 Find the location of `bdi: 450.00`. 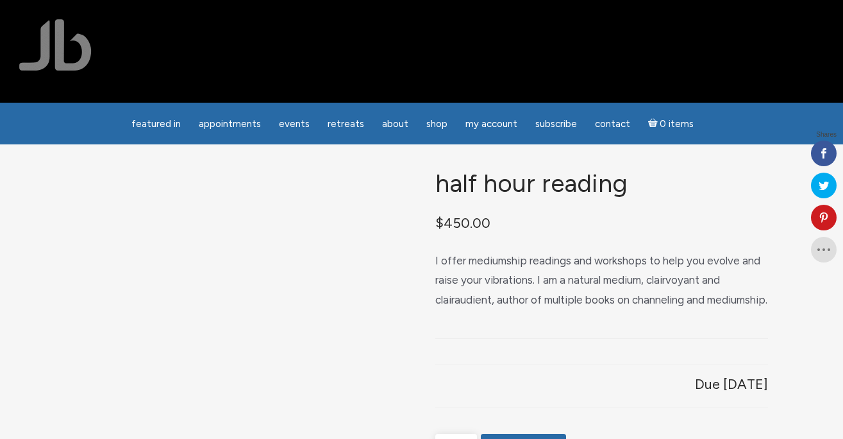

bdi: 450.00 is located at coordinates (463, 223).